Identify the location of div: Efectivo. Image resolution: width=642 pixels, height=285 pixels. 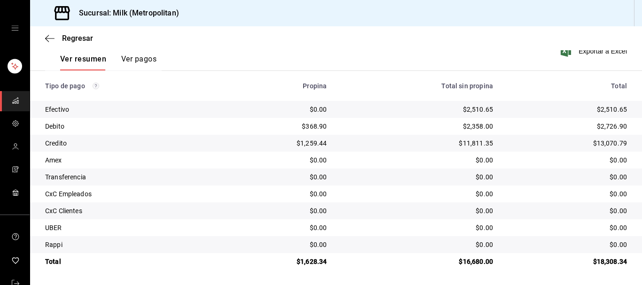
(129, 110).